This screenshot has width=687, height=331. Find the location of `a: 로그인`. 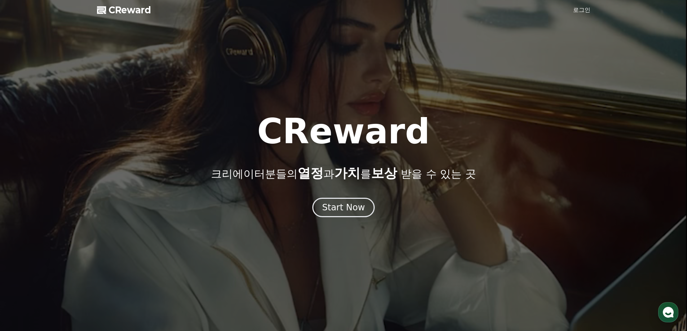

a: 로그인 is located at coordinates (581, 10).